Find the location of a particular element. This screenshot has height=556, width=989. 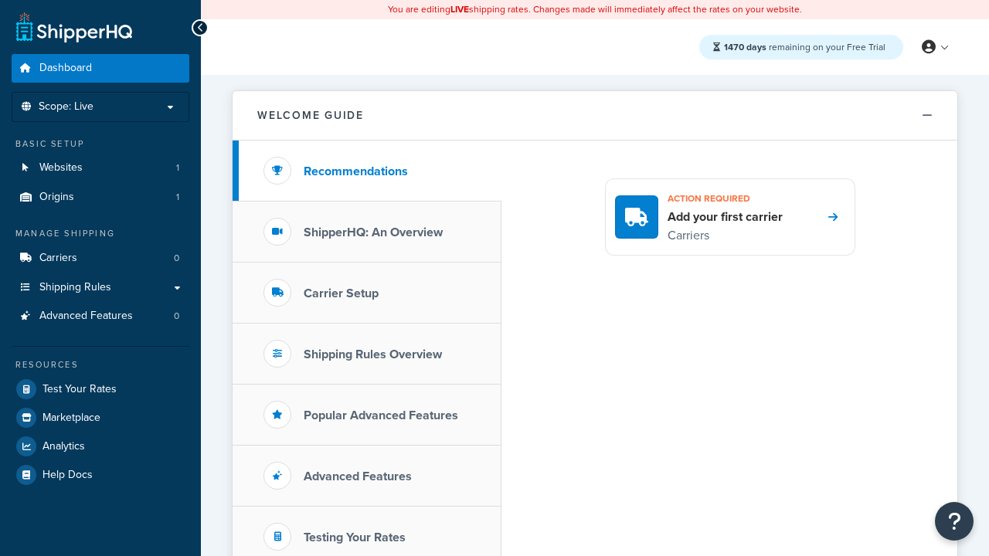

div: Resources is located at coordinates (100, 365).